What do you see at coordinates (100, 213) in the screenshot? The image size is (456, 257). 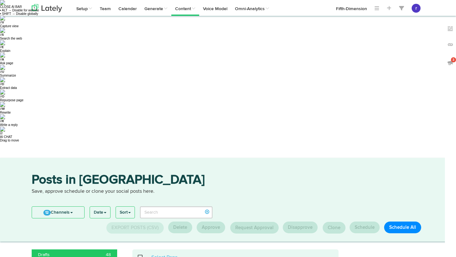 I see `a: Date` at bounding box center [100, 213].